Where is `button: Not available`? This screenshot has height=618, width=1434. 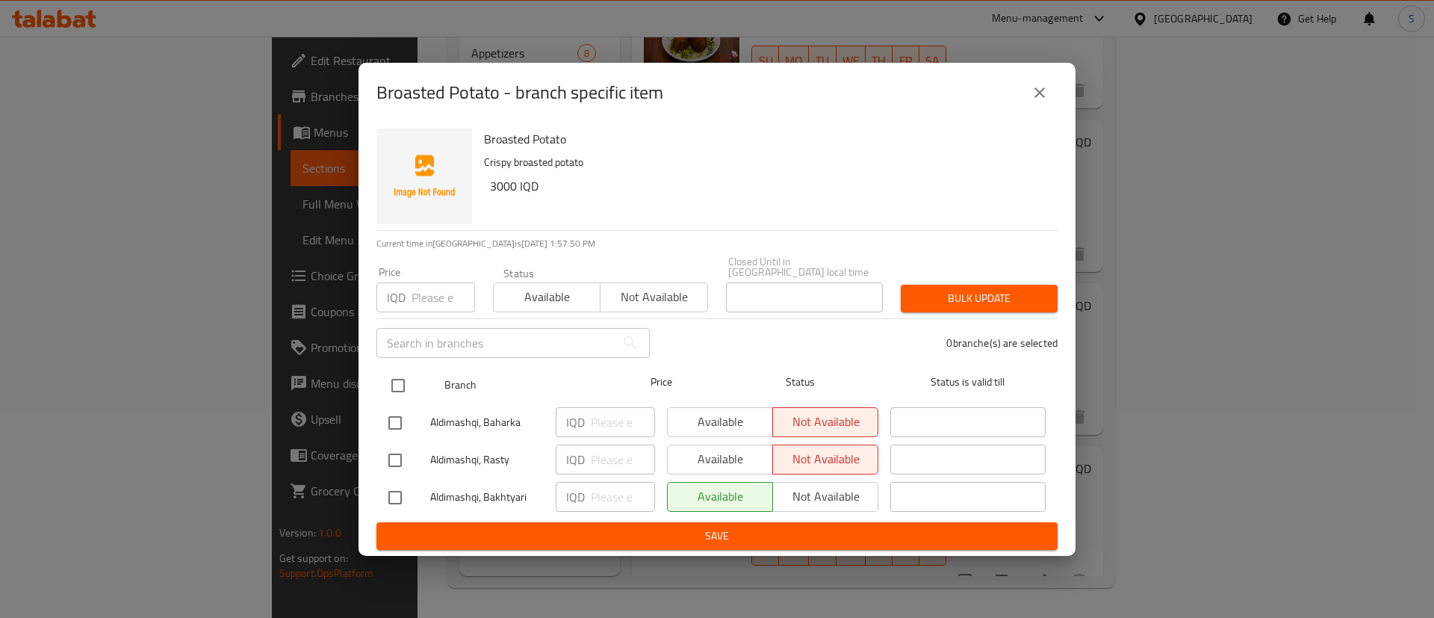 button: Not available is located at coordinates (654, 297).